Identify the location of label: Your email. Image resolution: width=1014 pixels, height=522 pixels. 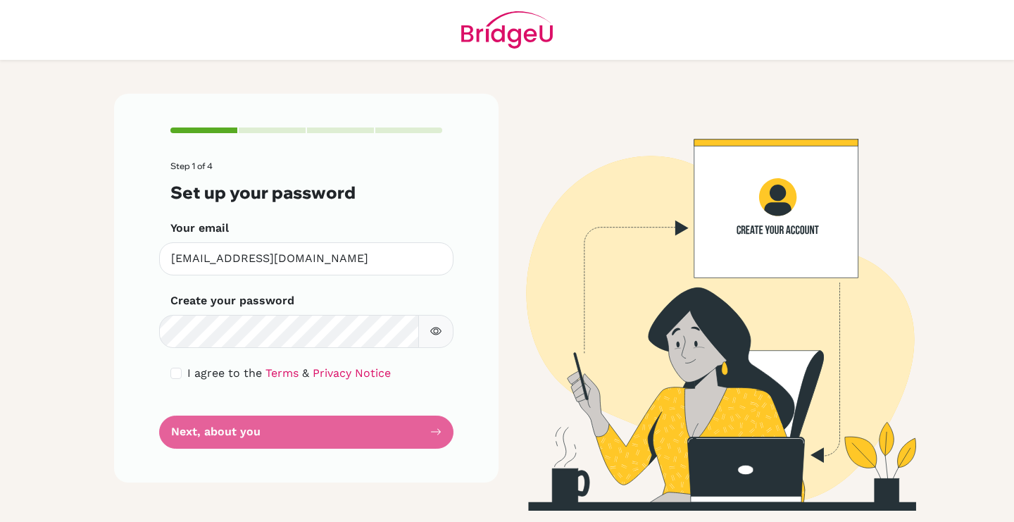
(199, 228).